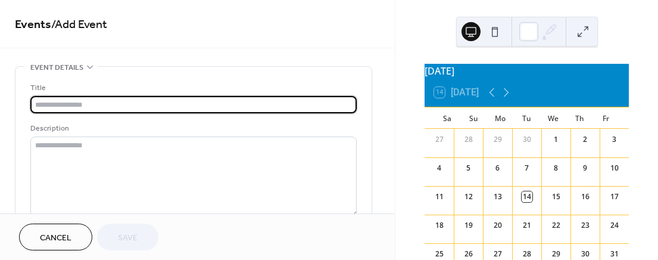  Describe the element at coordinates (55, 238) in the screenshot. I see `span: Cancel` at that location.